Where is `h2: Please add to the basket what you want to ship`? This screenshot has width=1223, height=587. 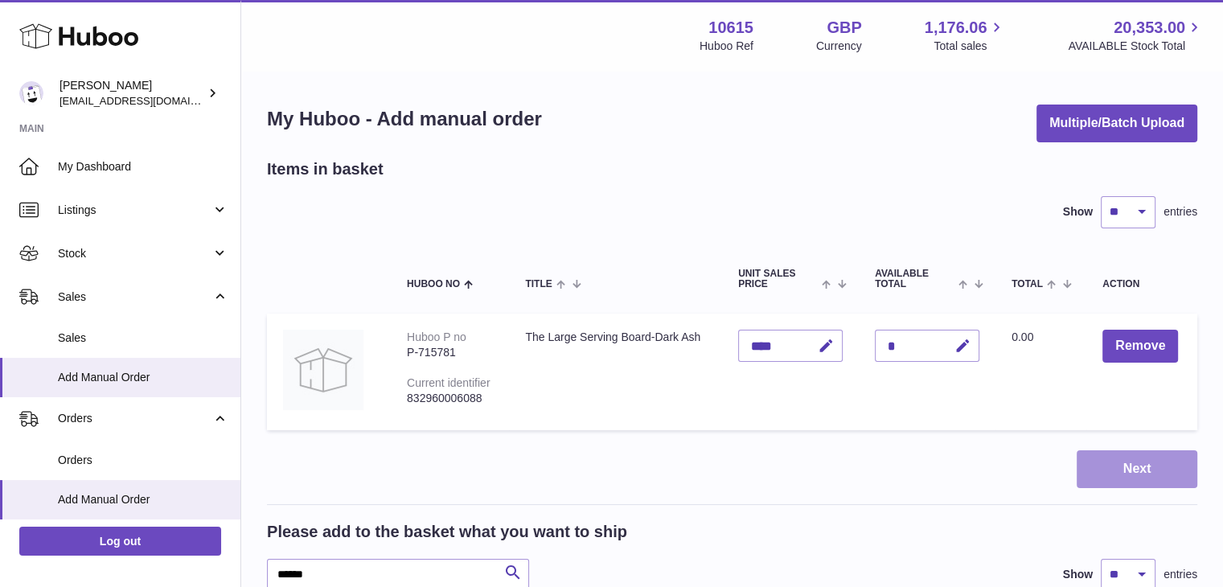 h2: Please add to the basket what you want to ship is located at coordinates (447, 532).